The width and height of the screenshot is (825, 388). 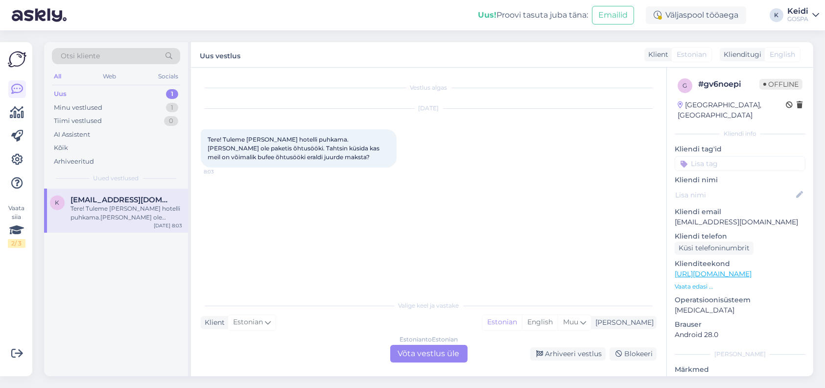 I want to click on div: Väljaspool tööaega, so click(x=696, y=15).